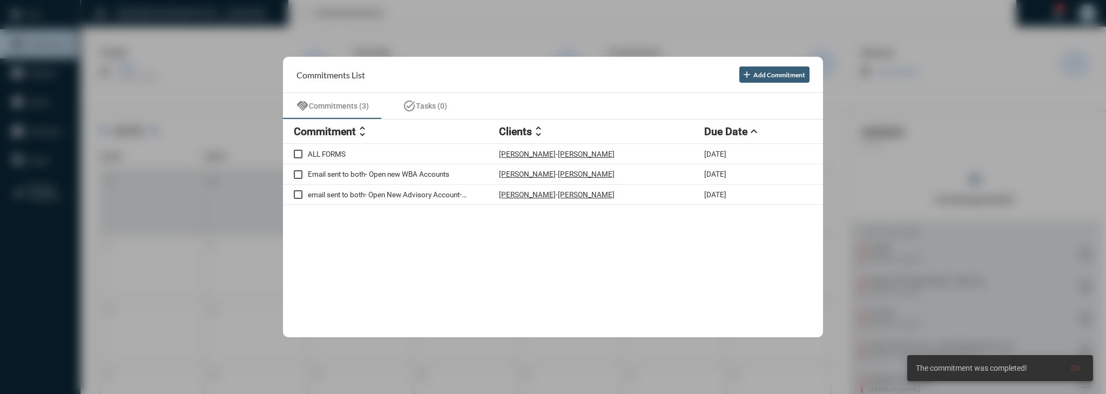  I want to click on h2: Commitments List, so click(330, 75).